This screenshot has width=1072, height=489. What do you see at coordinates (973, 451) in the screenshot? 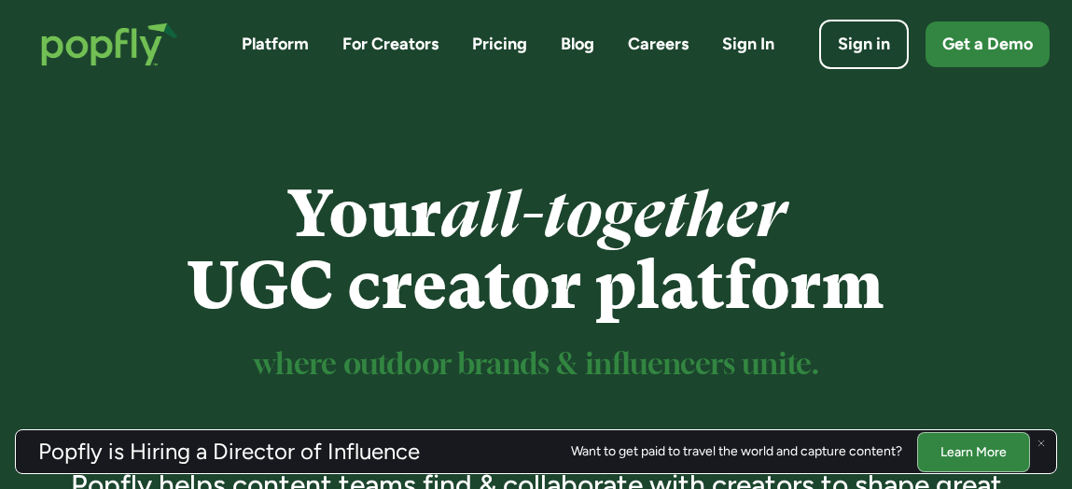
I see `a: Learn More` at bounding box center [973, 451].